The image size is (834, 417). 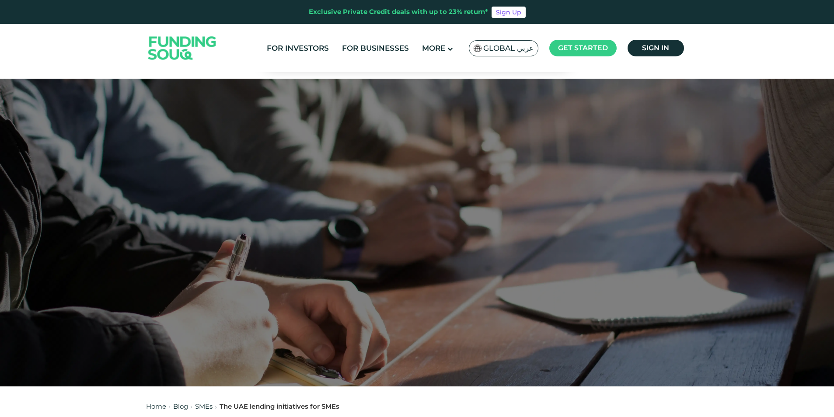 What do you see at coordinates (583, 48) in the screenshot?
I see `span: Get started` at bounding box center [583, 48].